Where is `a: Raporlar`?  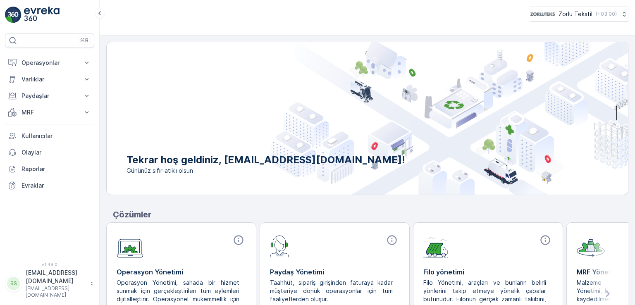
a: Raporlar is located at coordinates (50, 169).